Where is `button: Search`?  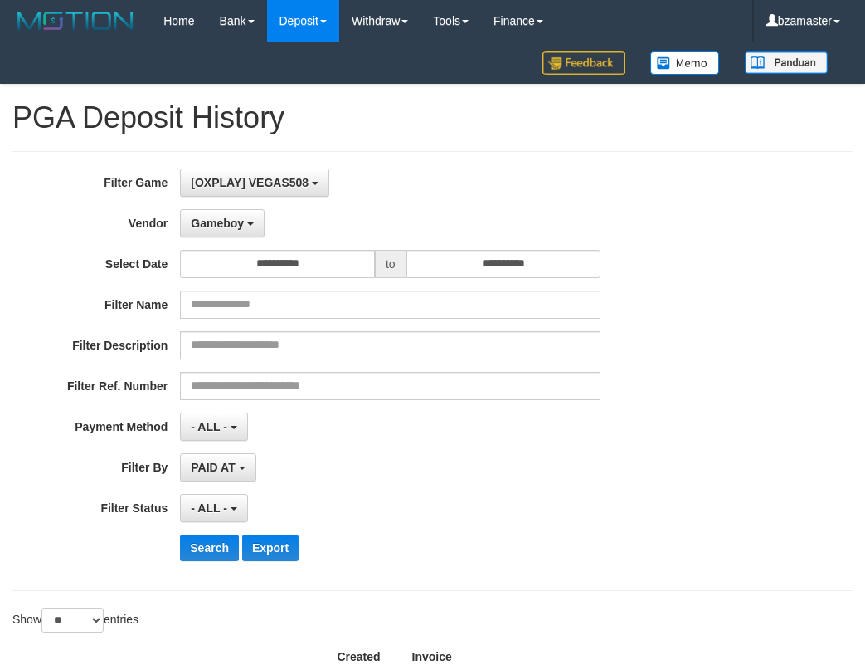
button: Search is located at coordinates (209, 548).